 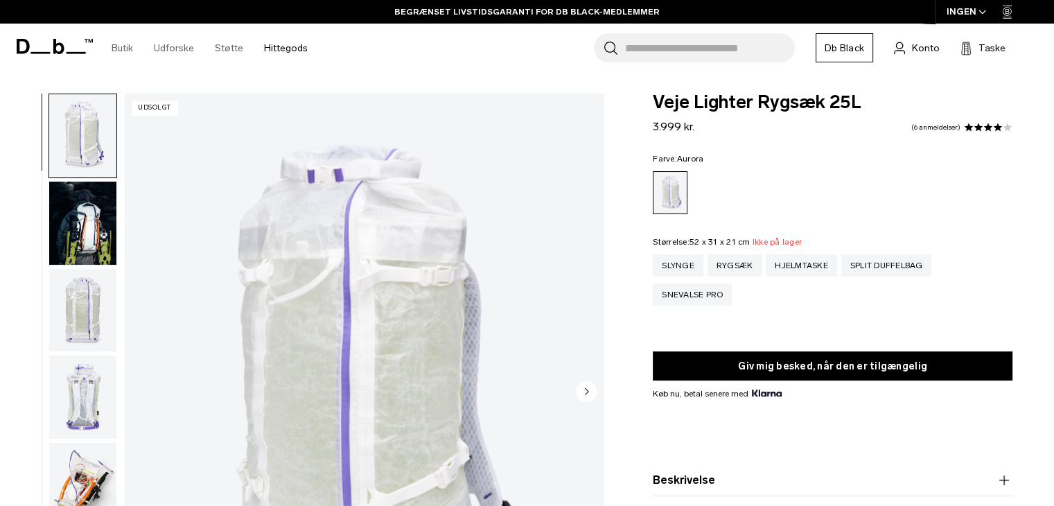 What do you see at coordinates (665, 159) in the screenshot?
I see `font: Farve:` at bounding box center [665, 159].